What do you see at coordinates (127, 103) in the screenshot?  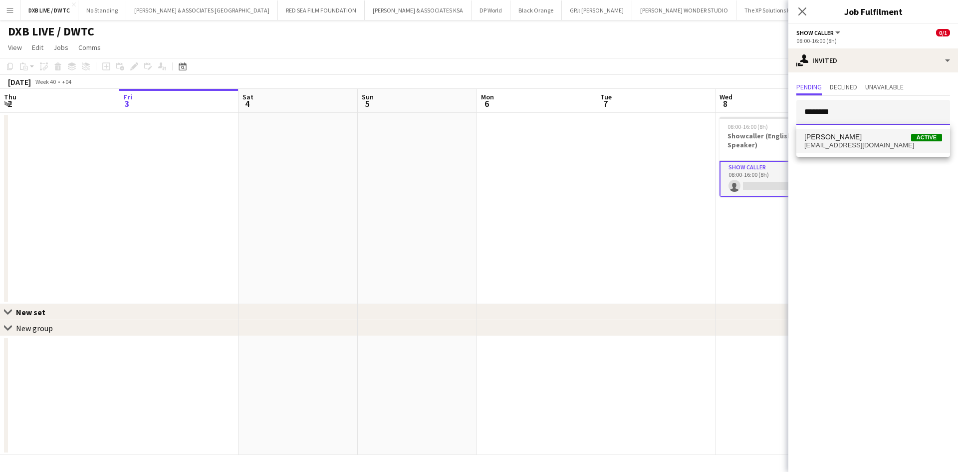 I see `span: 3` at bounding box center [127, 103].